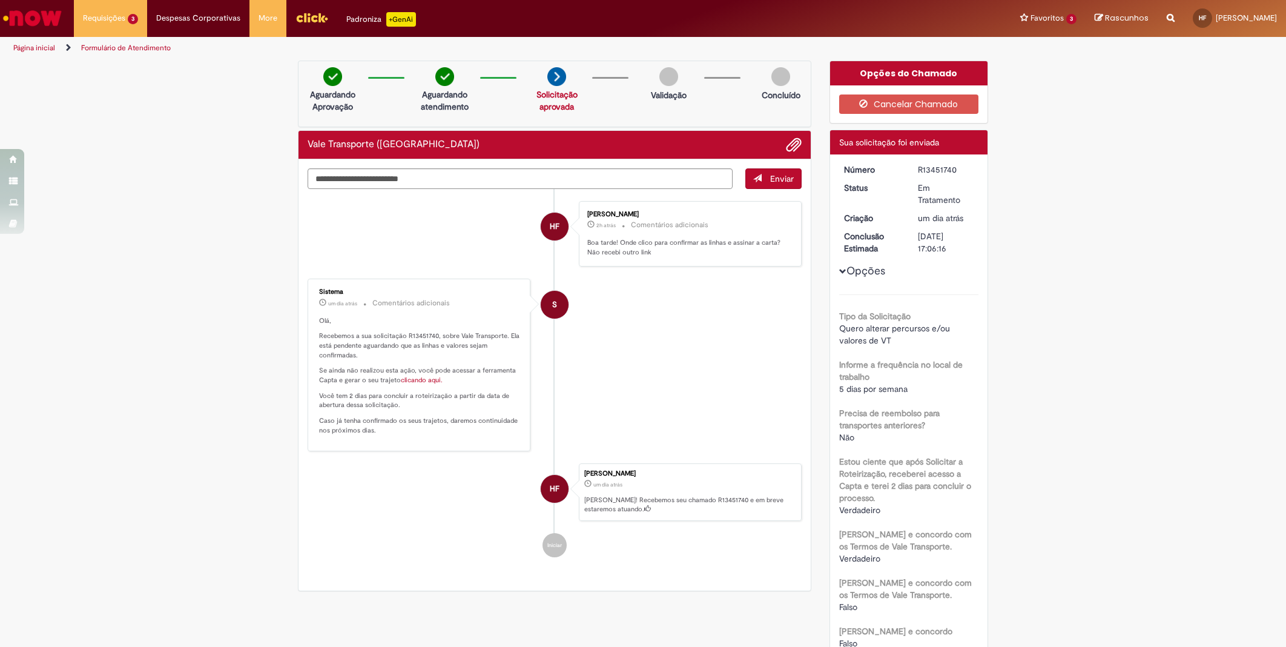 This screenshot has width=1286, height=647. What do you see at coordinates (1047, 18) in the screenshot?
I see `span: Favoritos` at bounding box center [1047, 18].